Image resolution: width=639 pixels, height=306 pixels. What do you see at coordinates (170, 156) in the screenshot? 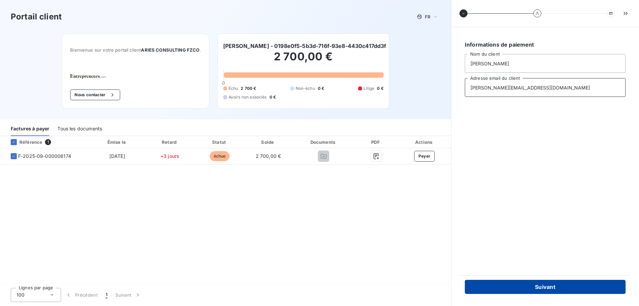
I see `span: +3 jours` at bounding box center [170, 156].